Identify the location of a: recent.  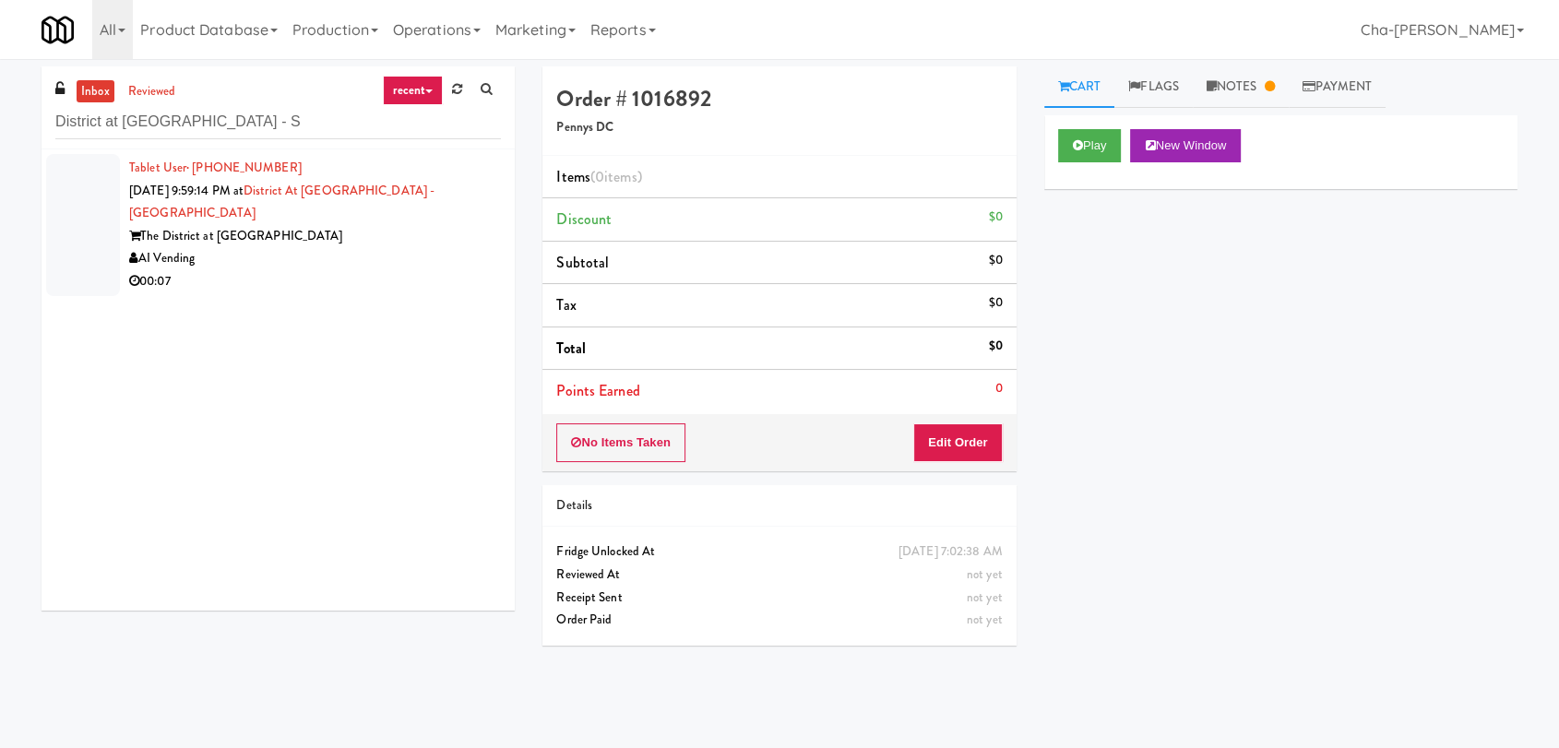
(413, 90).